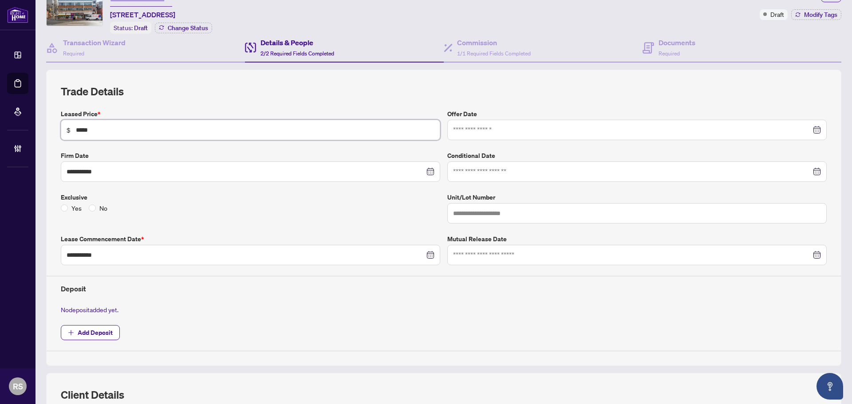 The height and width of the screenshot is (404, 852). Describe the element at coordinates (297, 43) in the screenshot. I see `h4: Details & People` at that location.